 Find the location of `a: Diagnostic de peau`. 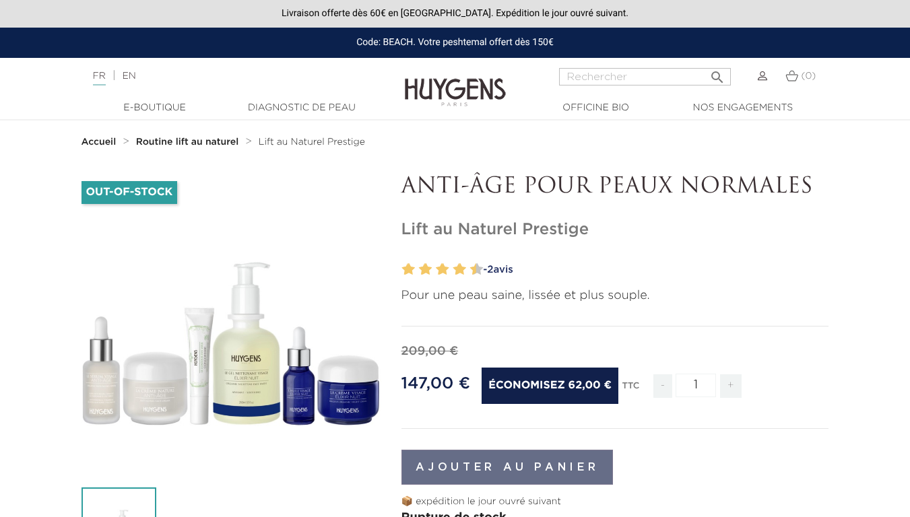

a: Diagnostic de peau is located at coordinates (302, 108).